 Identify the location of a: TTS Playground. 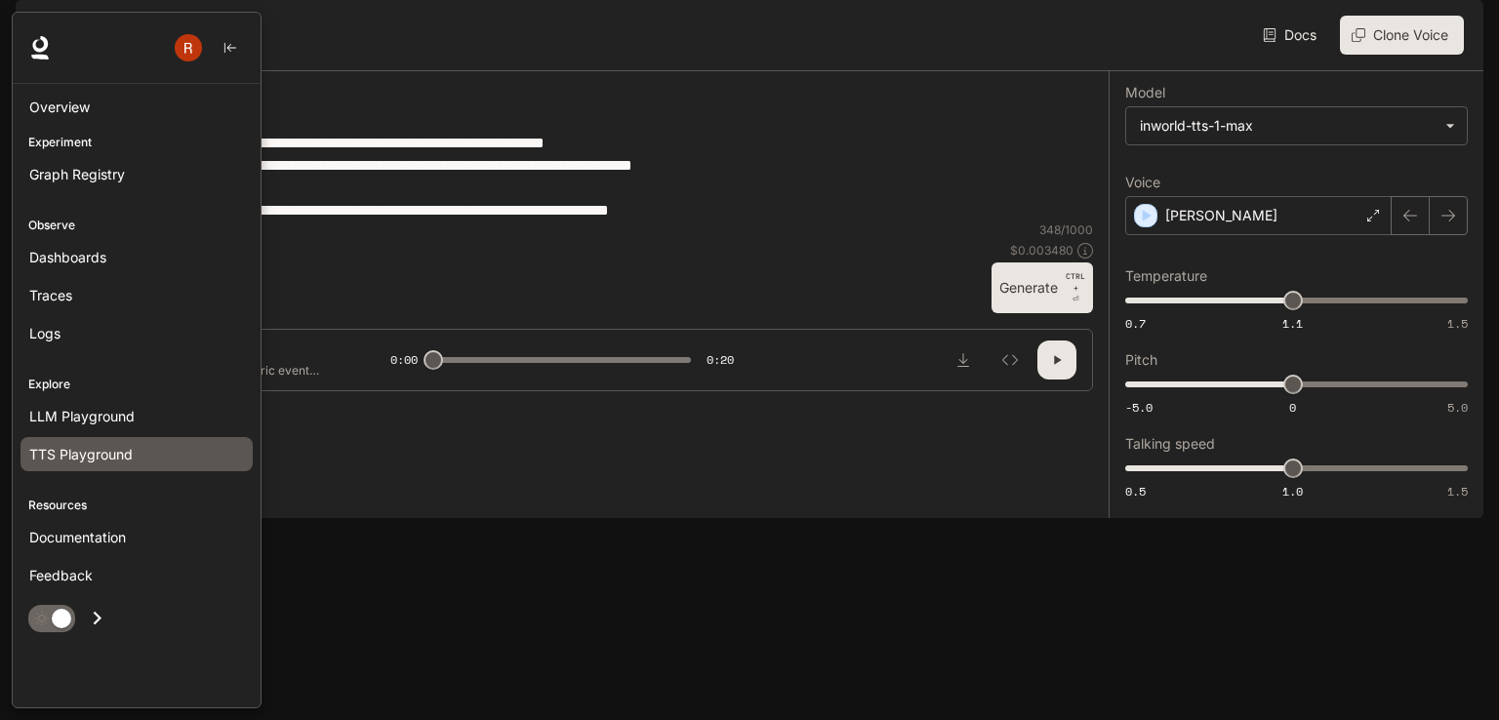
(137, 454).